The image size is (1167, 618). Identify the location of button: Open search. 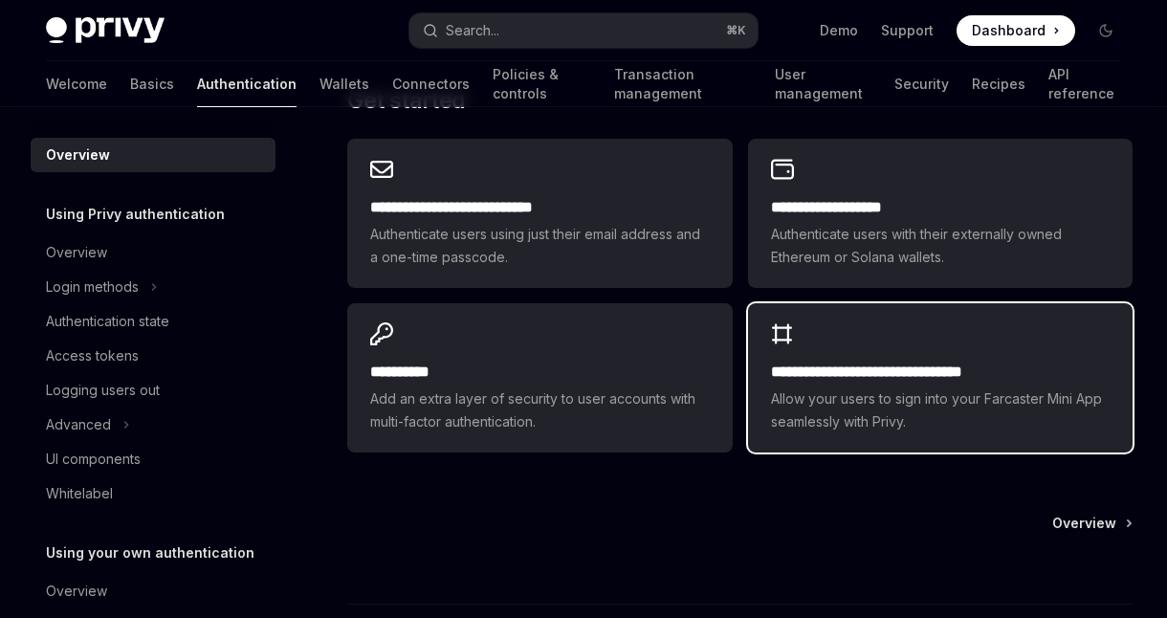
(584, 31).